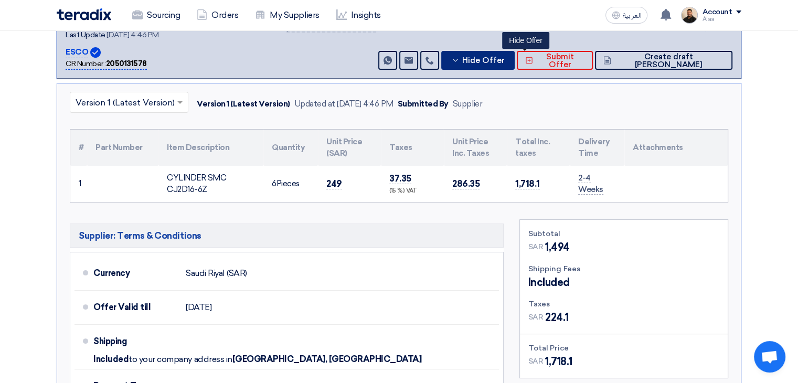 The height and width of the screenshot is (383, 798). What do you see at coordinates (334, 184) in the screenshot?
I see `span: 249` at bounding box center [334, 184].